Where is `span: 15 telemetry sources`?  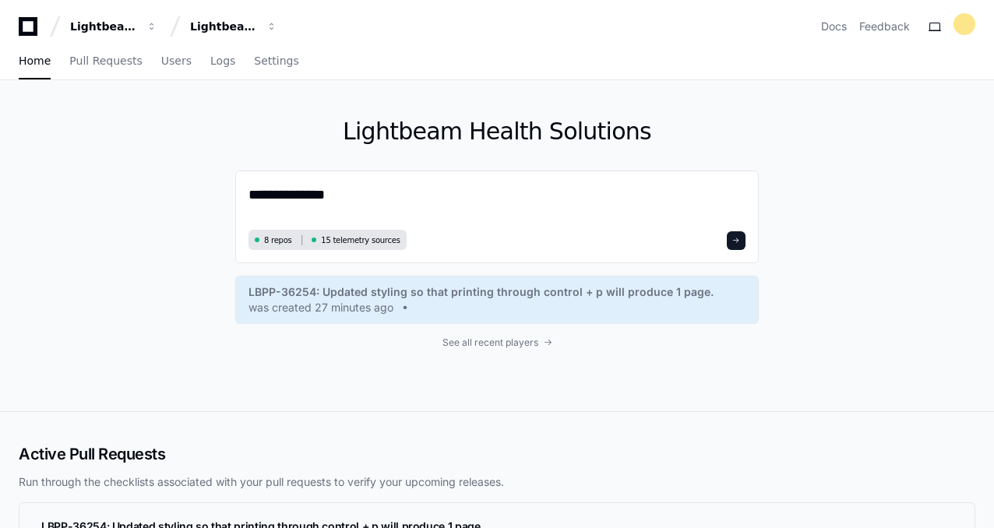 span: 15 telemetry sources is located at coordinates (360, 240).